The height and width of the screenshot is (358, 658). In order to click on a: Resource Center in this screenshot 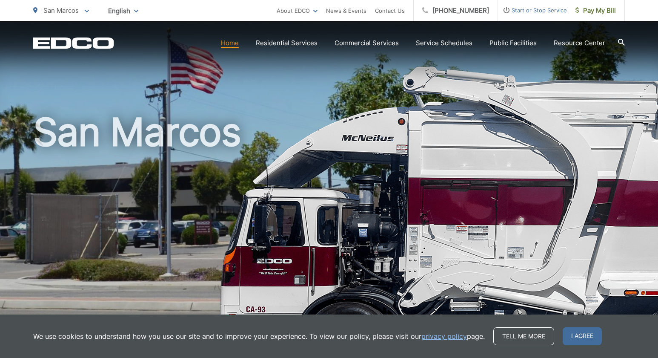, I will do `click(580, 43)`.